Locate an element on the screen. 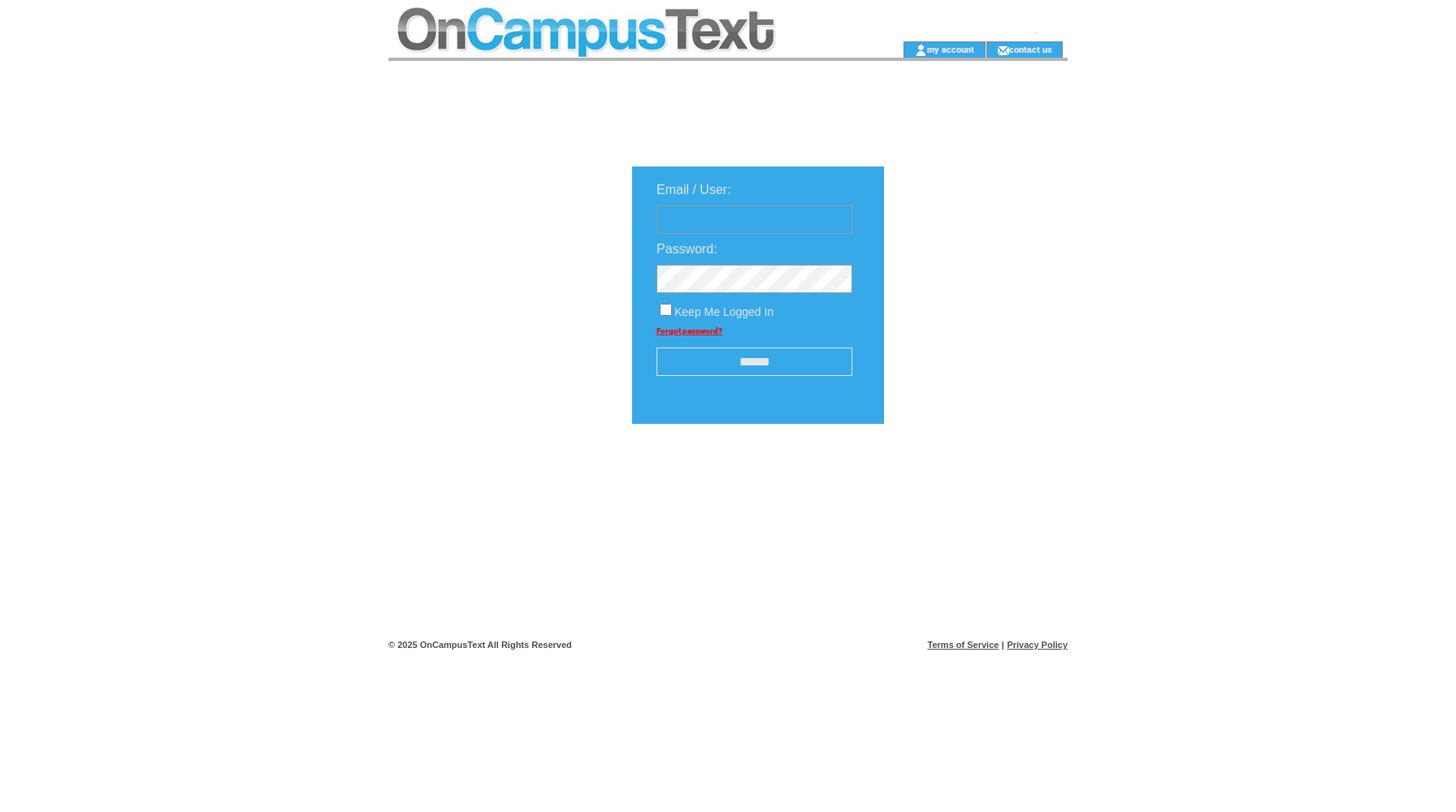 This screenshot has width=1456, height=812. img: contact_us_icon.gif;jsessionid=C44056856CCE9CB6F6C4DBE69A6577F8 is located at coordinates (1002, 50).